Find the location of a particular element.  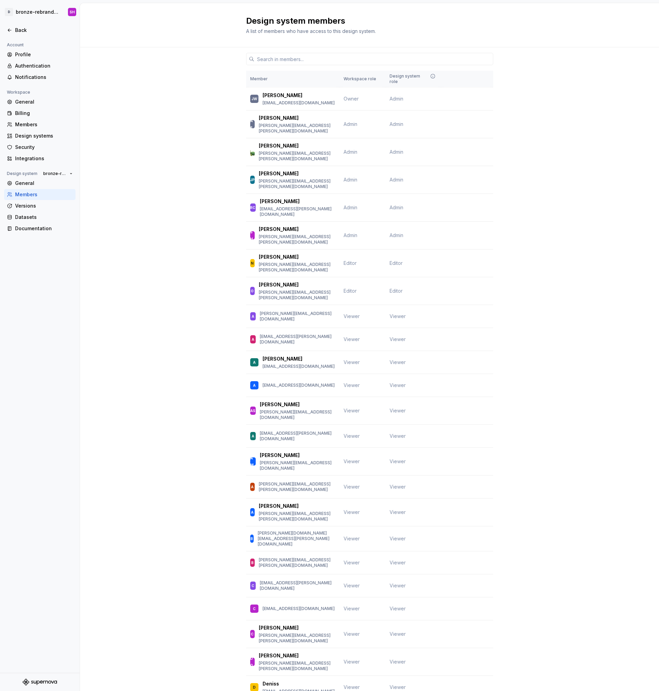

div: Design system is located at coordinates (22, 174).